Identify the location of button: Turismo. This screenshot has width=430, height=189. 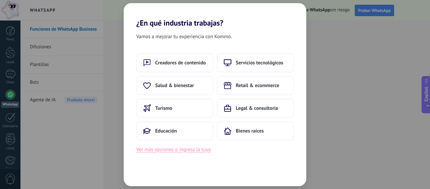
(175, 108).